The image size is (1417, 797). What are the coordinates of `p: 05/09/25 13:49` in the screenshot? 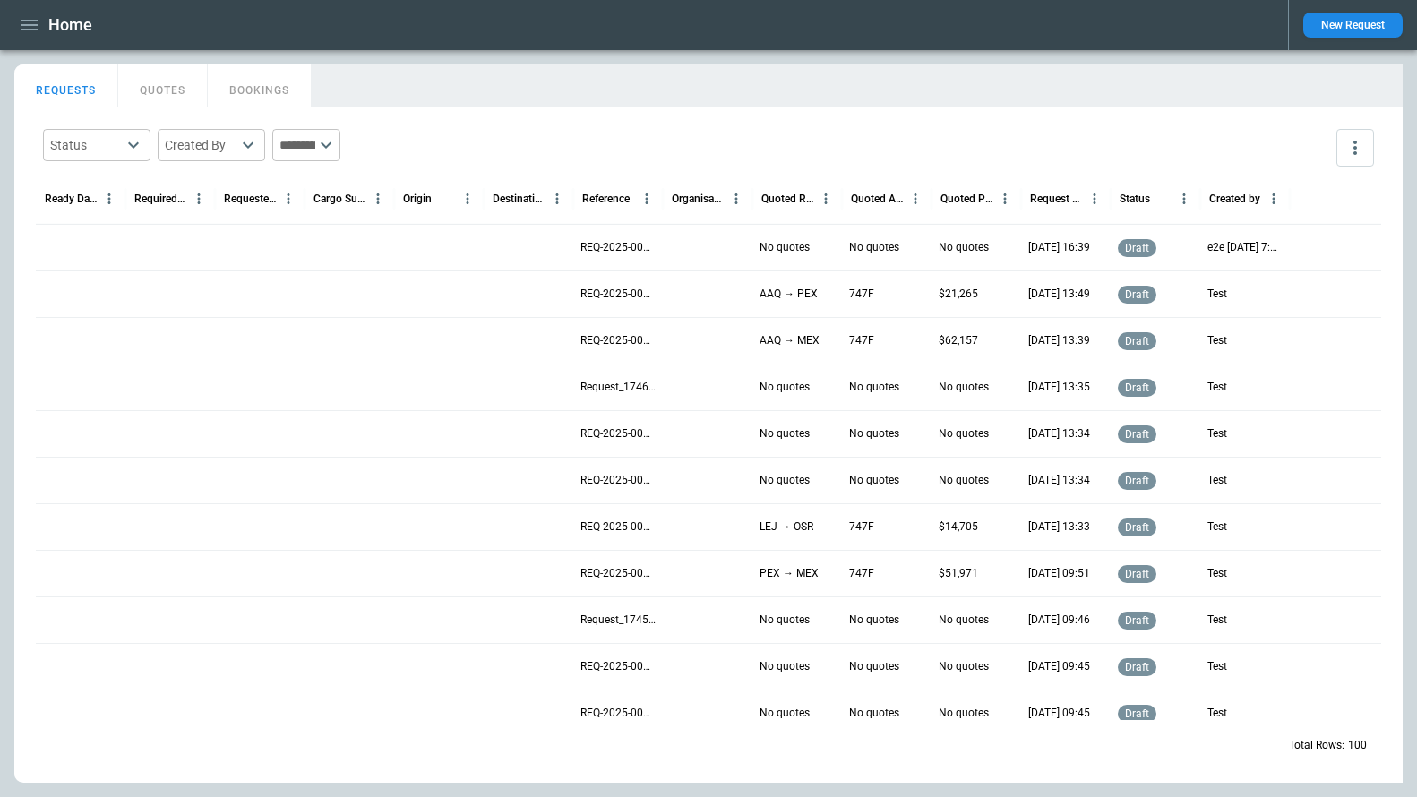 It's located at (1059, 294).